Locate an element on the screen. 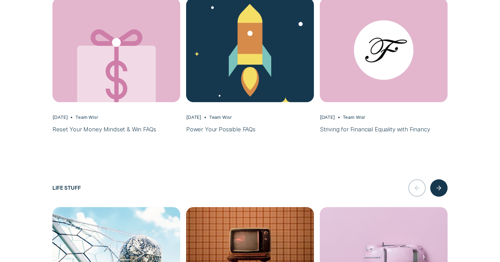 This screenshot has height=262, width=500. h3: Striving for Financial Equality with Financy is located at coordinates (384, 129).